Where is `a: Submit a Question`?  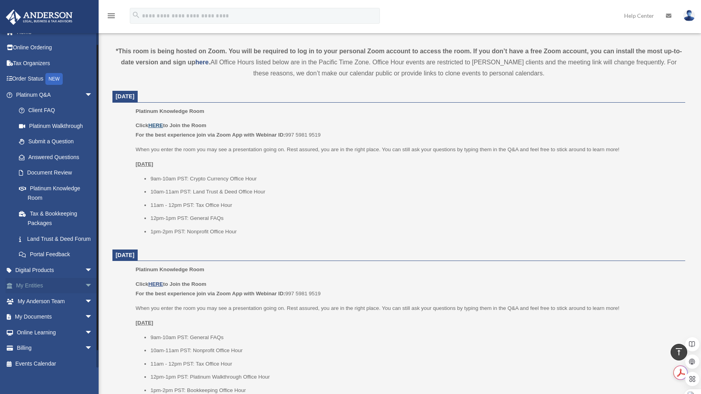
a: Submit a Question is located at coordinates (58, 142).